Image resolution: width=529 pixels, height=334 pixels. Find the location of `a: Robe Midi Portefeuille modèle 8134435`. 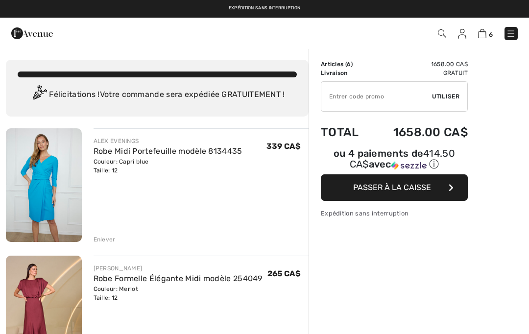

a: Robe Midi Portefeuille modèle 8134435 is located at coordinates (168, 151).